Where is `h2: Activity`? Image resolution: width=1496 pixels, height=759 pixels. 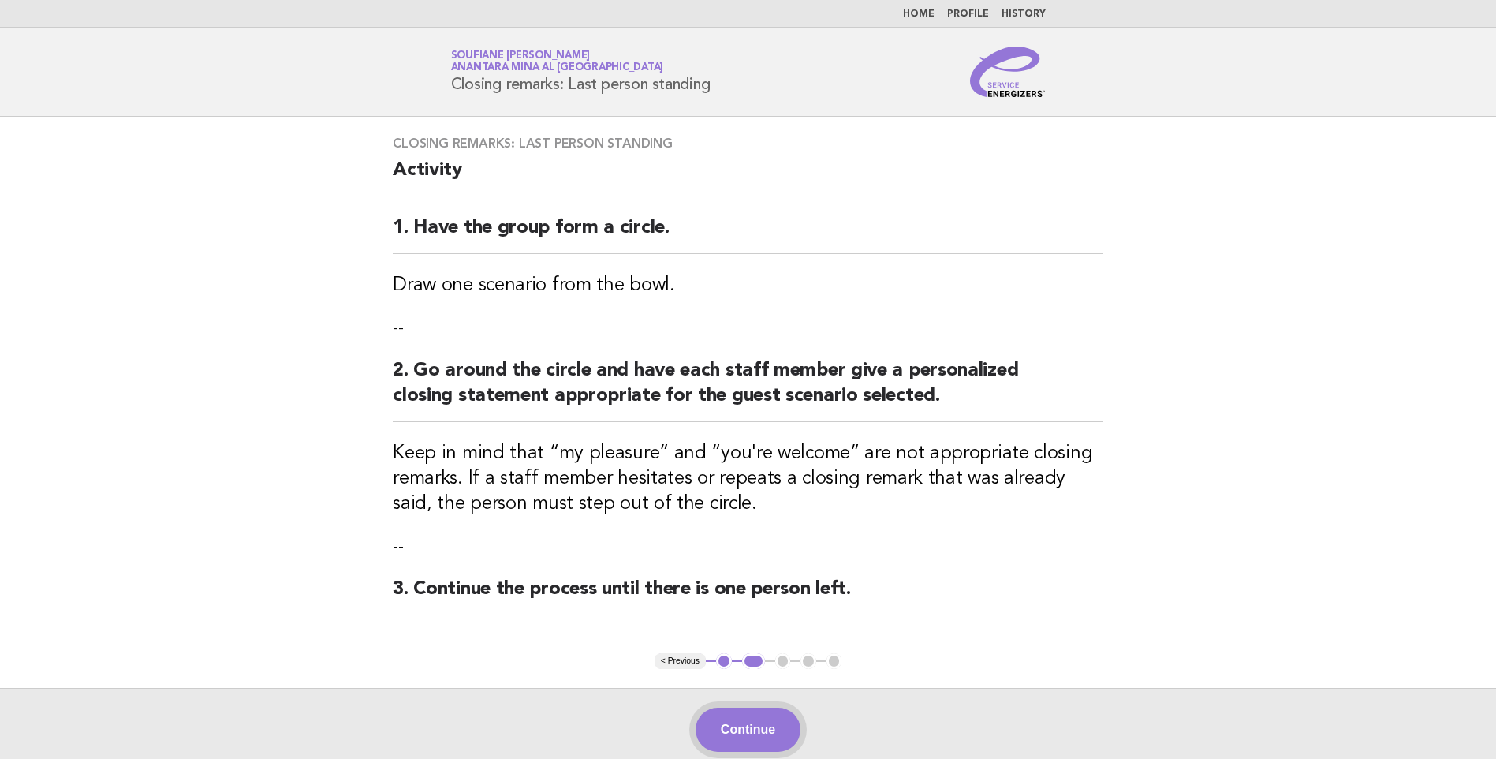 h2: Activity is located at coordinates (748, 177).